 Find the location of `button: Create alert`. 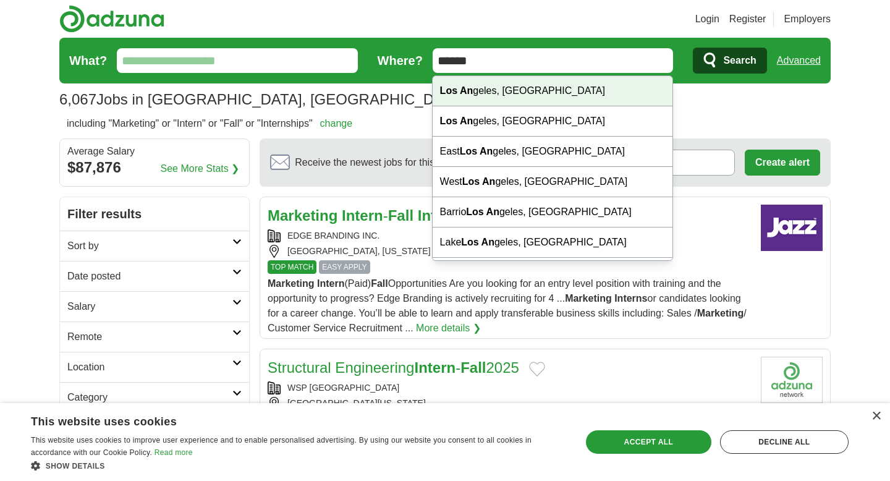

button: Create alert is located at coordinates (782, 163).